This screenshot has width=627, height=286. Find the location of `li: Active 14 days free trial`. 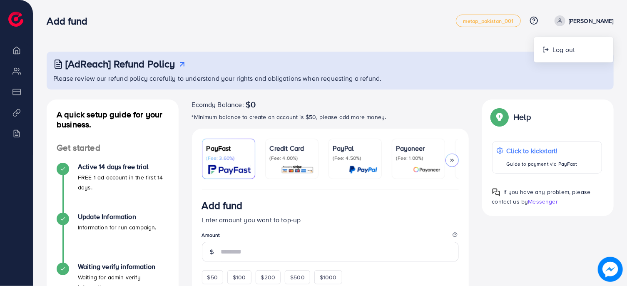

li: Active 14 days free trial is located at coordinates (112, 188).